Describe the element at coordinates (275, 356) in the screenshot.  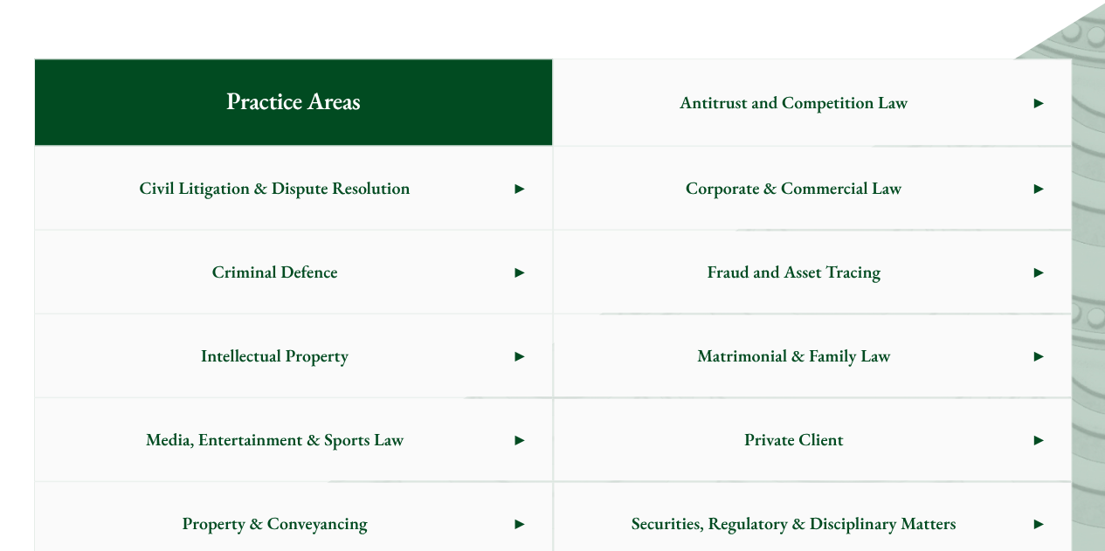
I see `span: Intellectual Property` at that location.